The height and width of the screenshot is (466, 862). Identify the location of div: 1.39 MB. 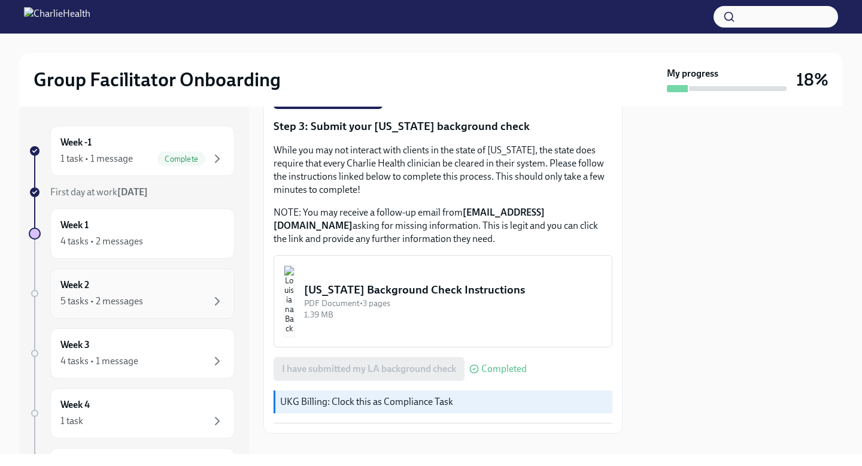
(453, 314).